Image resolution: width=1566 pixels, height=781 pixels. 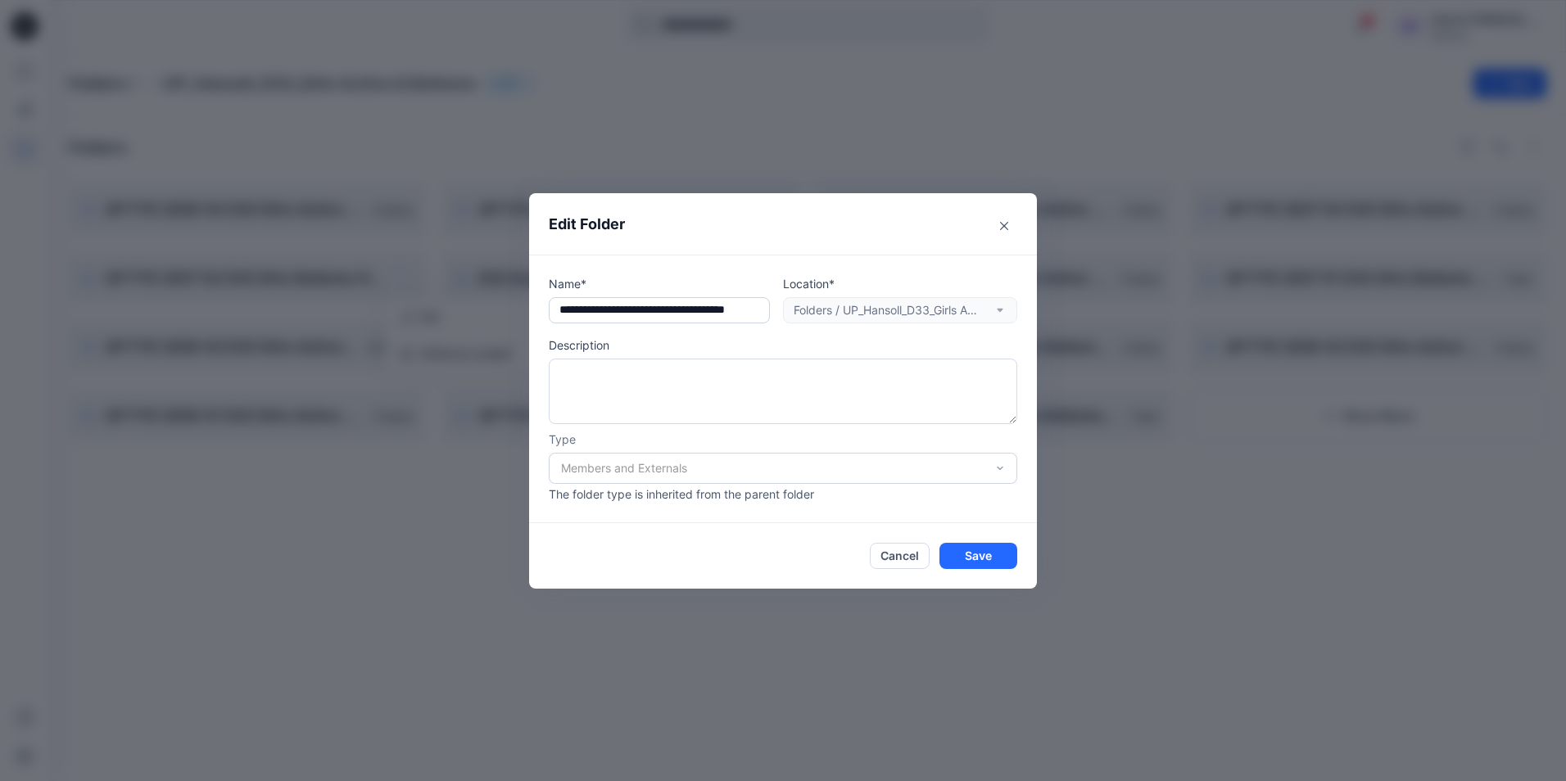 I want to click on p: Description, so click(x=783, y=345).